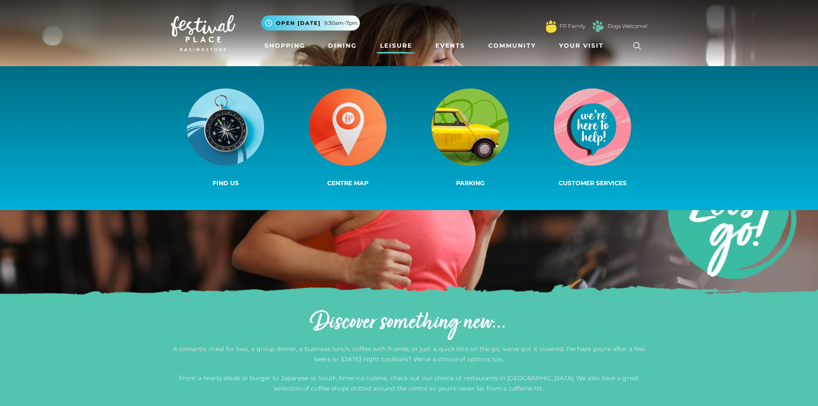 This screenshot has height=406, width=818. I want to click on span: Customer Services, so click(593, 183).